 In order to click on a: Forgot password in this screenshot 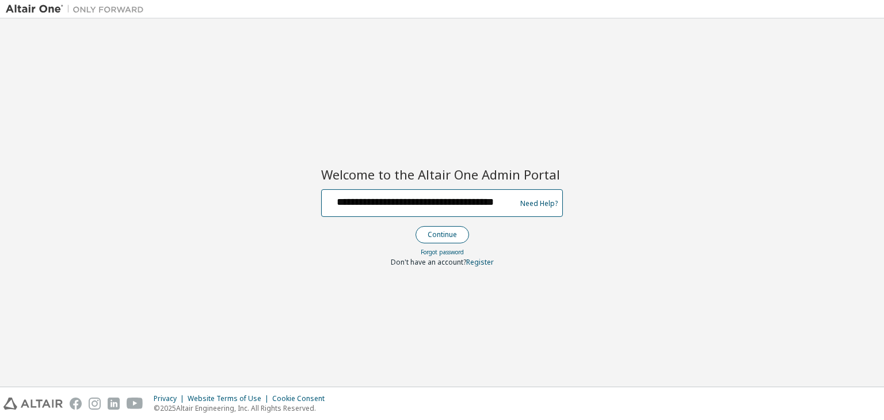, I will do `click(442, 252)`.